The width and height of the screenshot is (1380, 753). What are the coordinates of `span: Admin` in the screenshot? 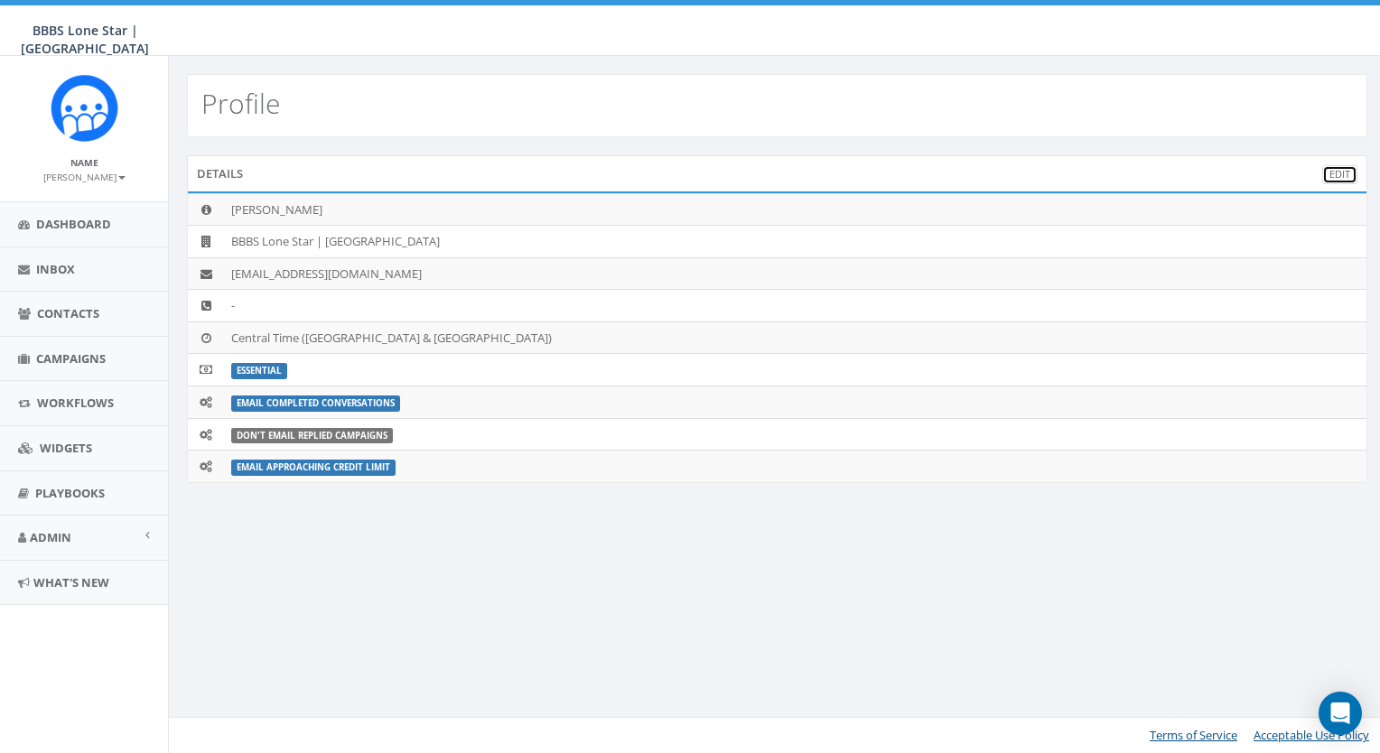 It's located at (51, 537).